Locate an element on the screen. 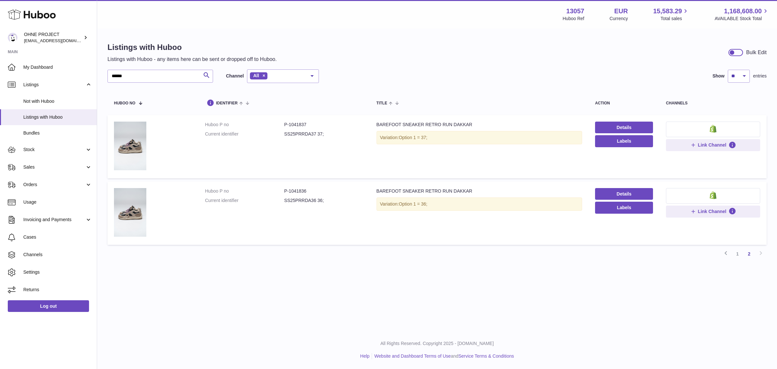 This screenshot has width=777, height=369. span: Not with Huboo is located at coordinates (58, 101).